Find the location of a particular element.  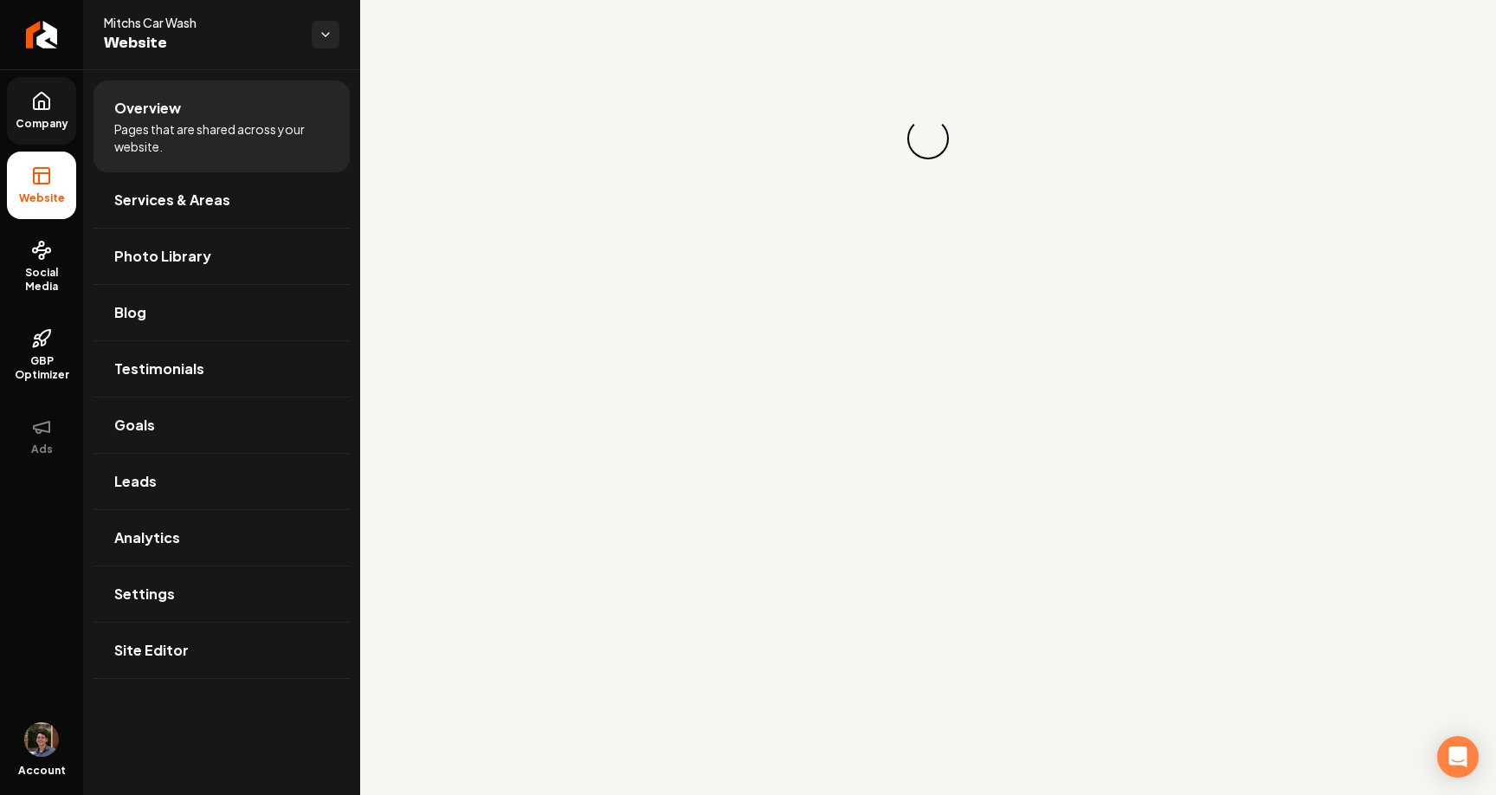

span: Settings is located at coordinates (145, 594).